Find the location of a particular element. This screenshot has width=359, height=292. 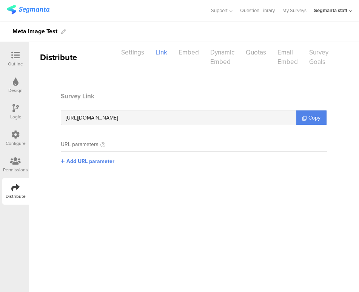

div: Outline is located at coordinates (15, 64).